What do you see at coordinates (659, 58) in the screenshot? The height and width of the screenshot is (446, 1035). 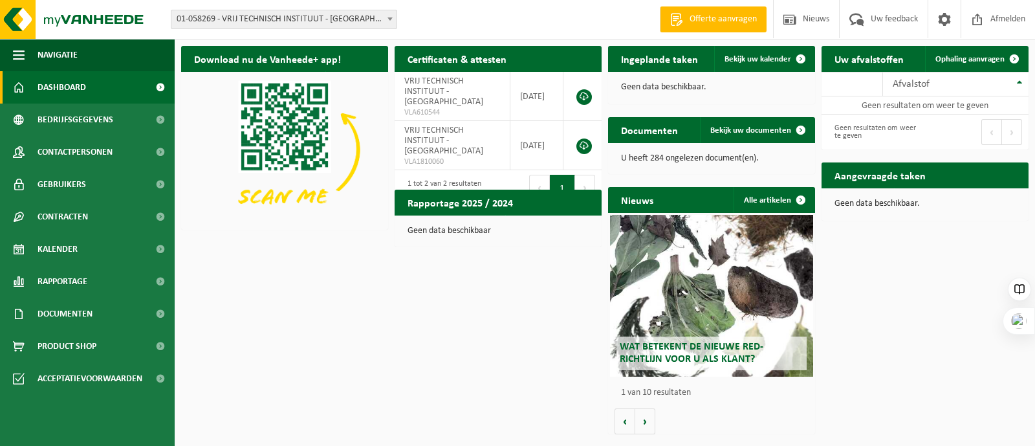 I see `h2: Ingeplande taken` at bounding box center [659, 58].